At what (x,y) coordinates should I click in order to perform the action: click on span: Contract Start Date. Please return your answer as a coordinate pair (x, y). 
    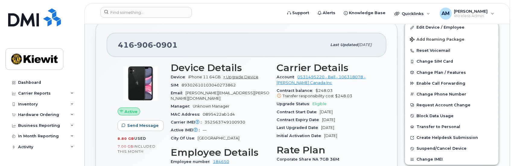
    Looking at the image, I should click on (298, 112).